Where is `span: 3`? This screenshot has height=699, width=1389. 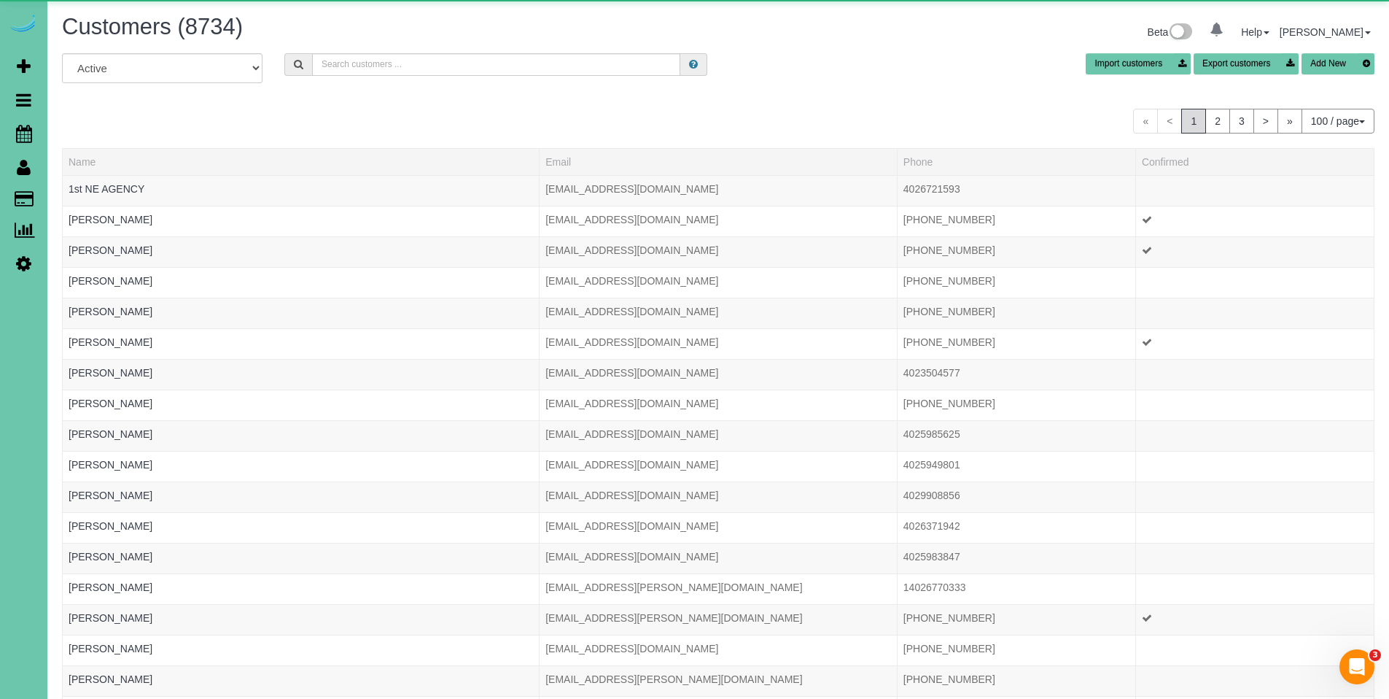 span: 3 is located at coordinates (1375, 655).